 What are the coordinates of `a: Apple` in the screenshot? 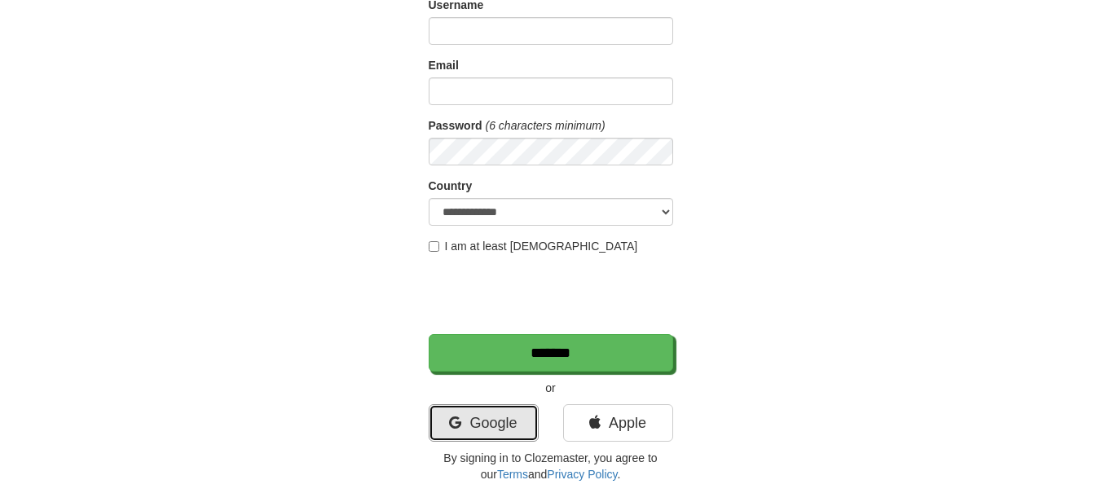 It's located at (618, 423).